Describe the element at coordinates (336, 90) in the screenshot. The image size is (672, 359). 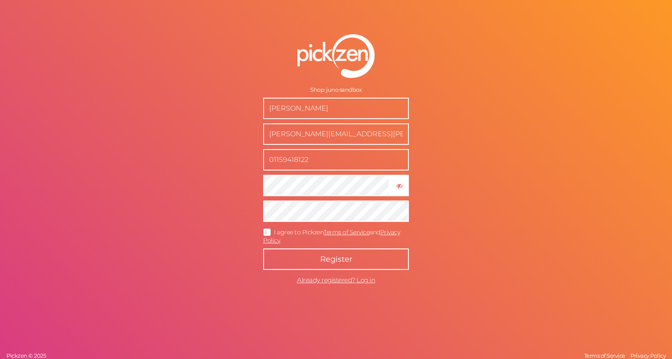
I see `div: Shop: juno sandbox` at that location.